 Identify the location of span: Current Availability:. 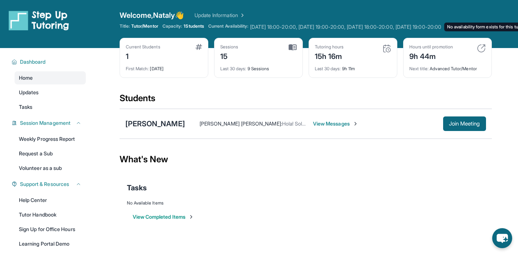
(228, 27).